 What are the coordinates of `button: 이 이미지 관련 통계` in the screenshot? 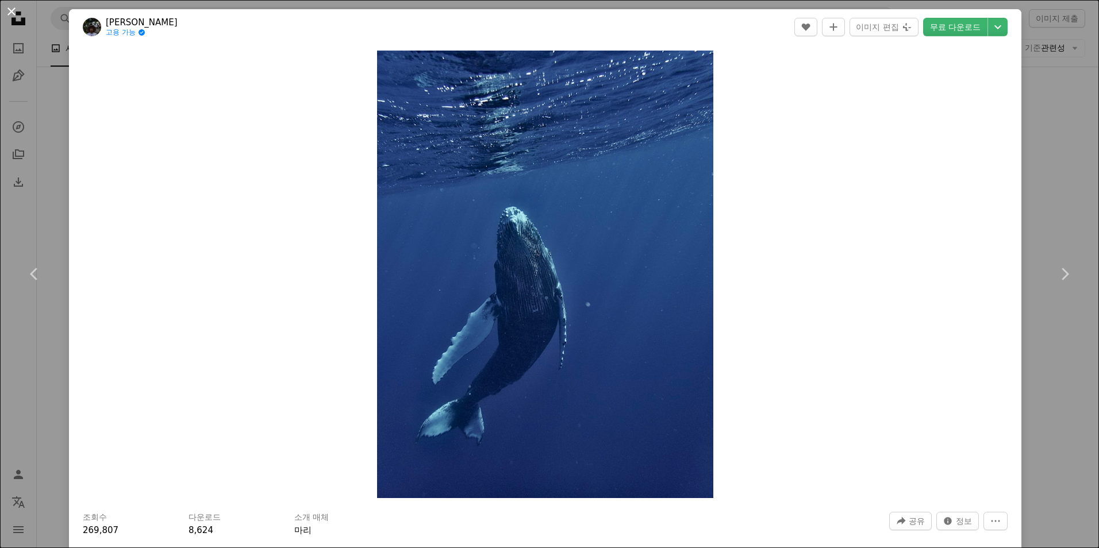 It's located at (957, 521).